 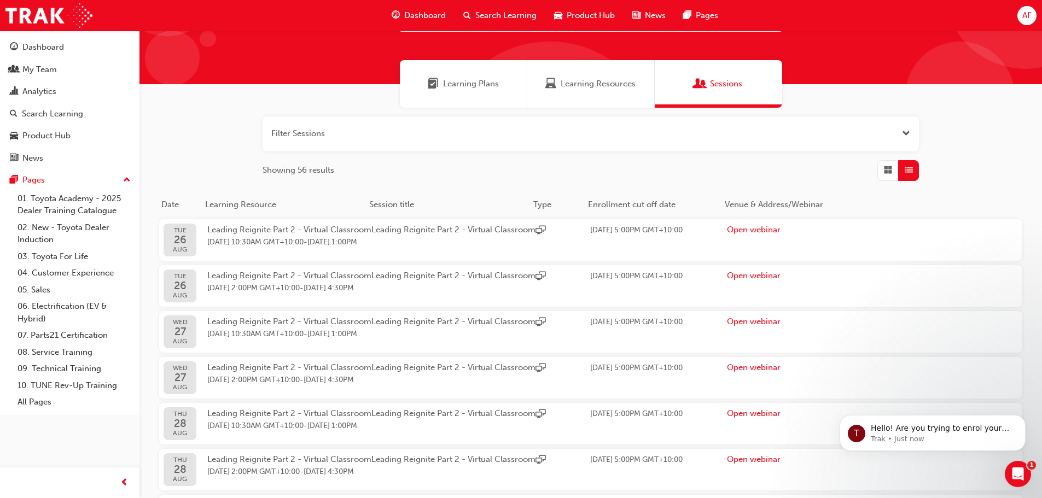 I want to click on span: Venue & Address/Webinar, so click(x=774, y=205).